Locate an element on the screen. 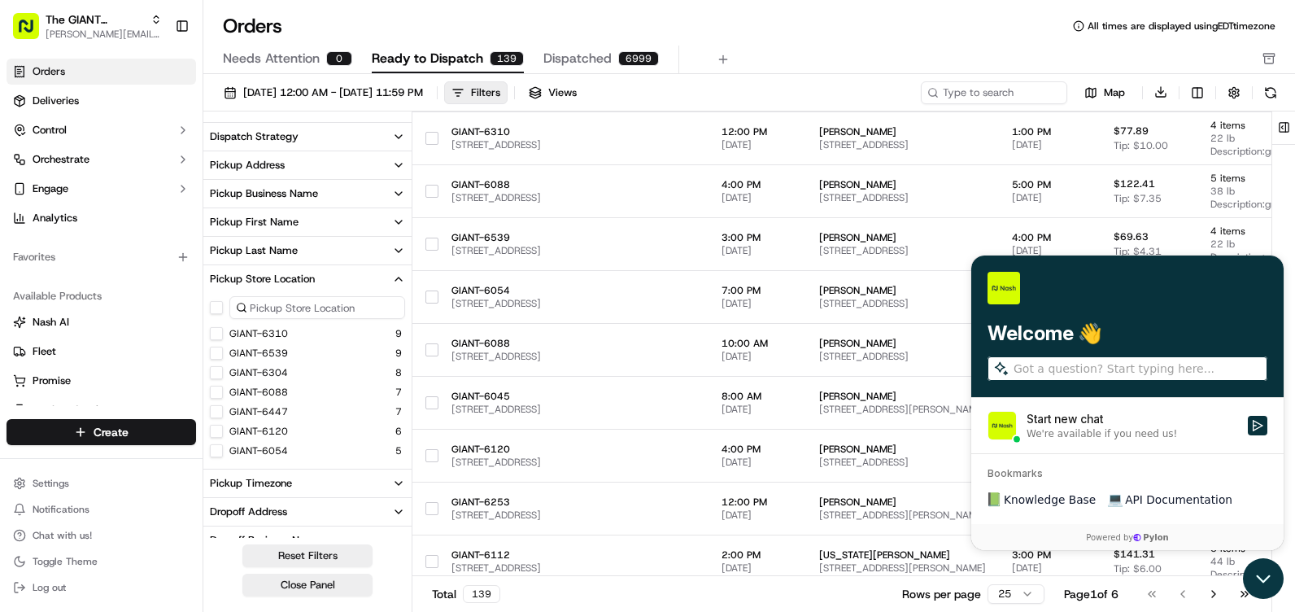 This screenshot has height=612, width=1295. button: GIANT-6120 is located at coordinates (259, 431).